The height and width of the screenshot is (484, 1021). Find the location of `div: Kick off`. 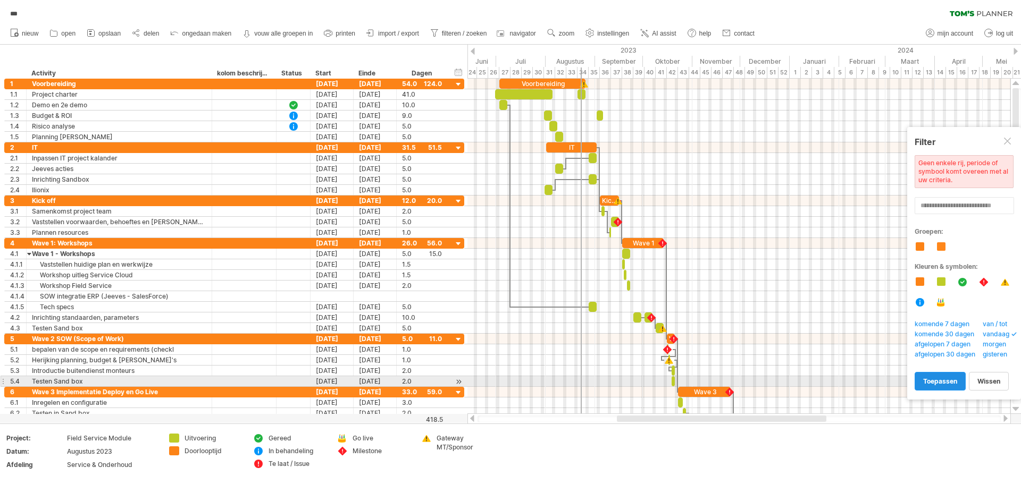

div: Kick off is located at coordinates (119, 200).